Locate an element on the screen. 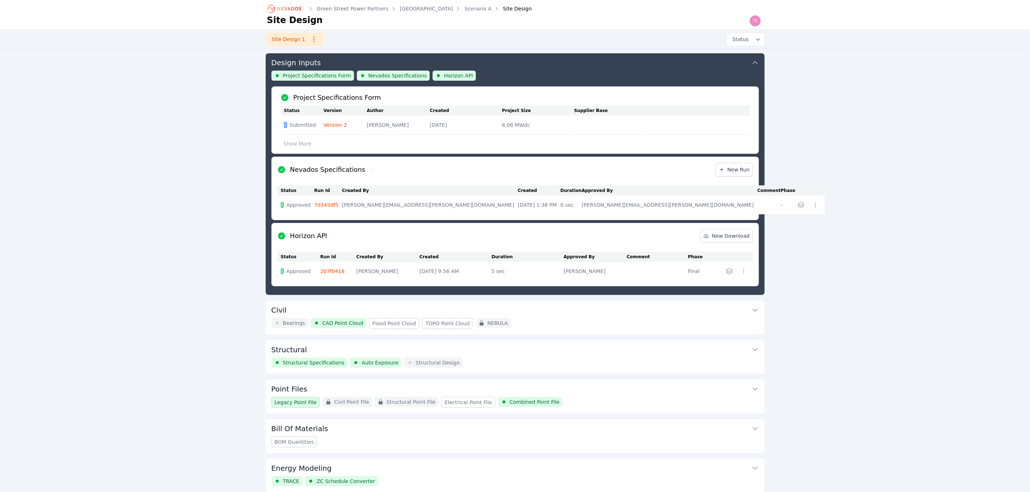 The image size is (1030, 492). button: Design Inputs is located at coordinates (515, 62).